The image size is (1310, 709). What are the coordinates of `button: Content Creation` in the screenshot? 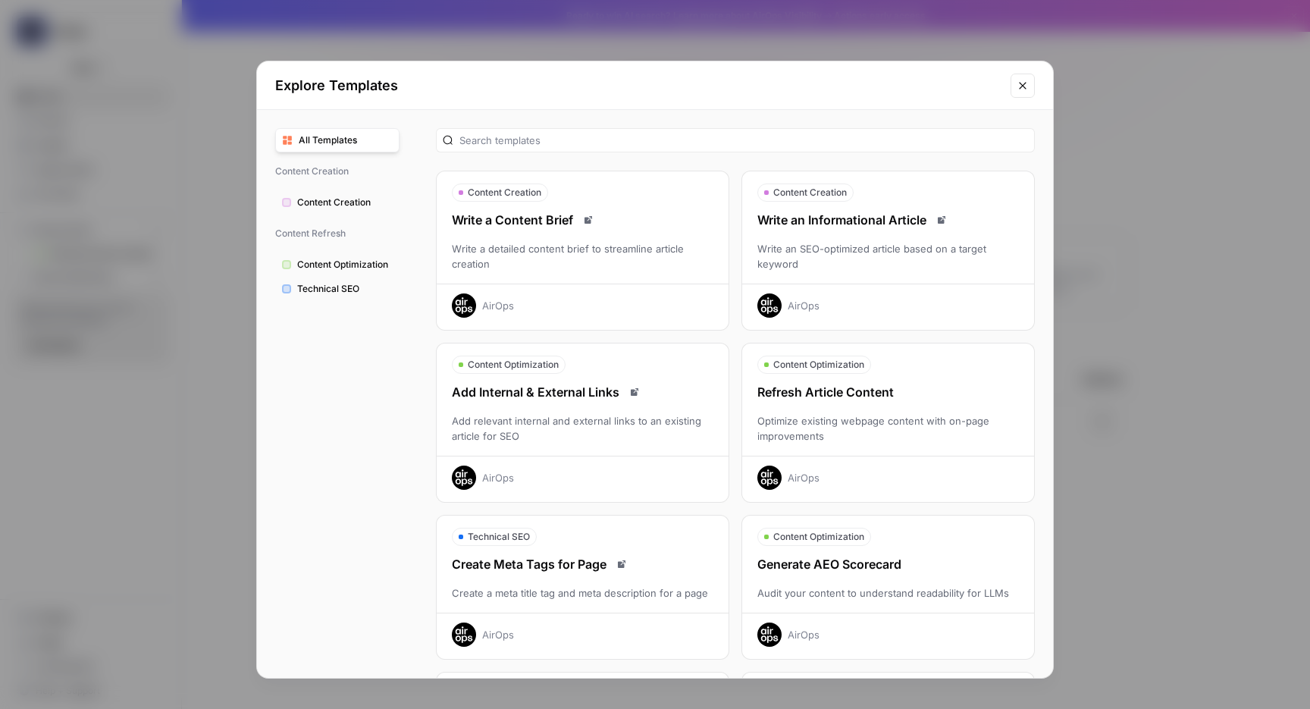 It's located at (337, 202).